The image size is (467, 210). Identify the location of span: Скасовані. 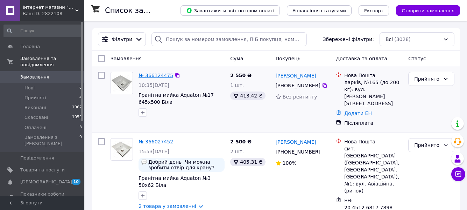
(36, 117).